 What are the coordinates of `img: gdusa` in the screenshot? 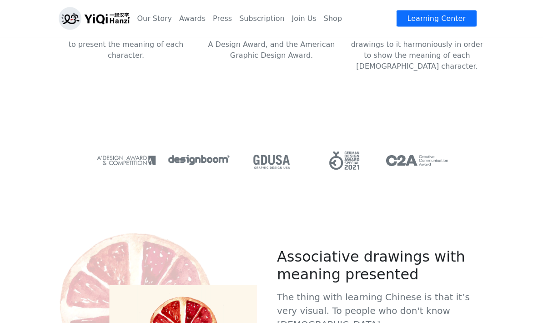 It's located at (271, 161).